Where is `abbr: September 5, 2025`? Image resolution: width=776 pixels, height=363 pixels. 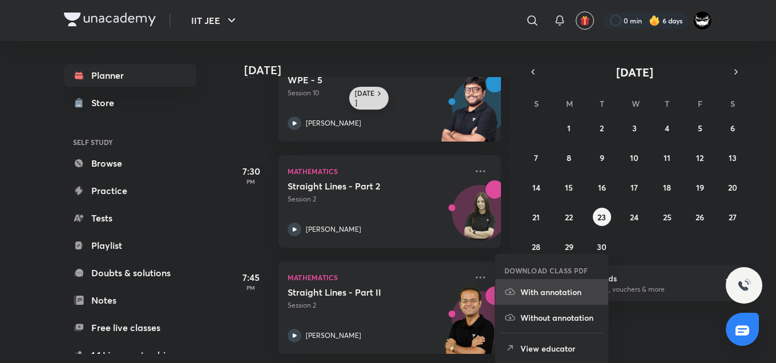
abbr: September 5, 2025 is located at coordinates (700, 128).